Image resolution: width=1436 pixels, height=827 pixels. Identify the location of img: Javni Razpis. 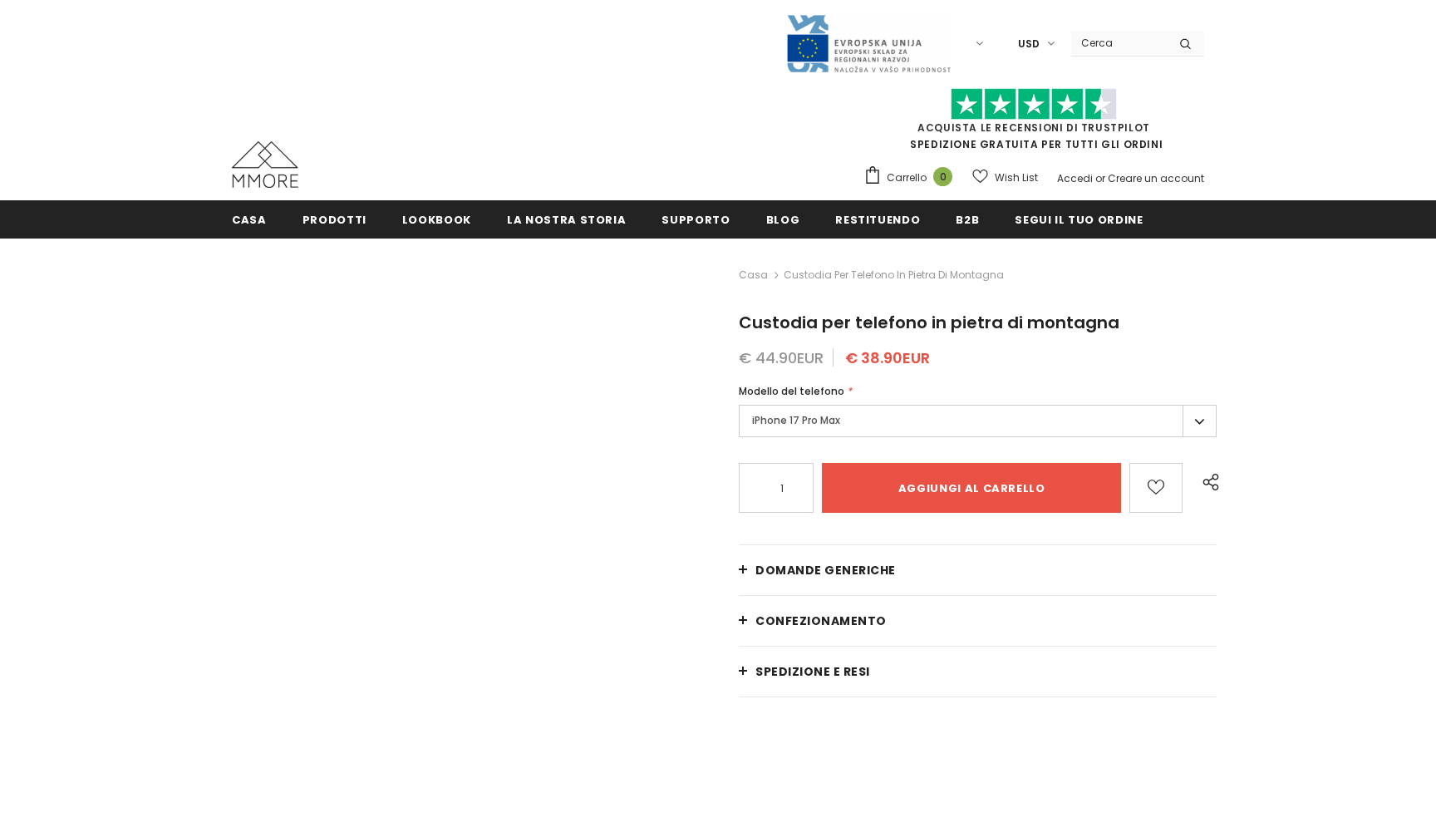
(869, 43).